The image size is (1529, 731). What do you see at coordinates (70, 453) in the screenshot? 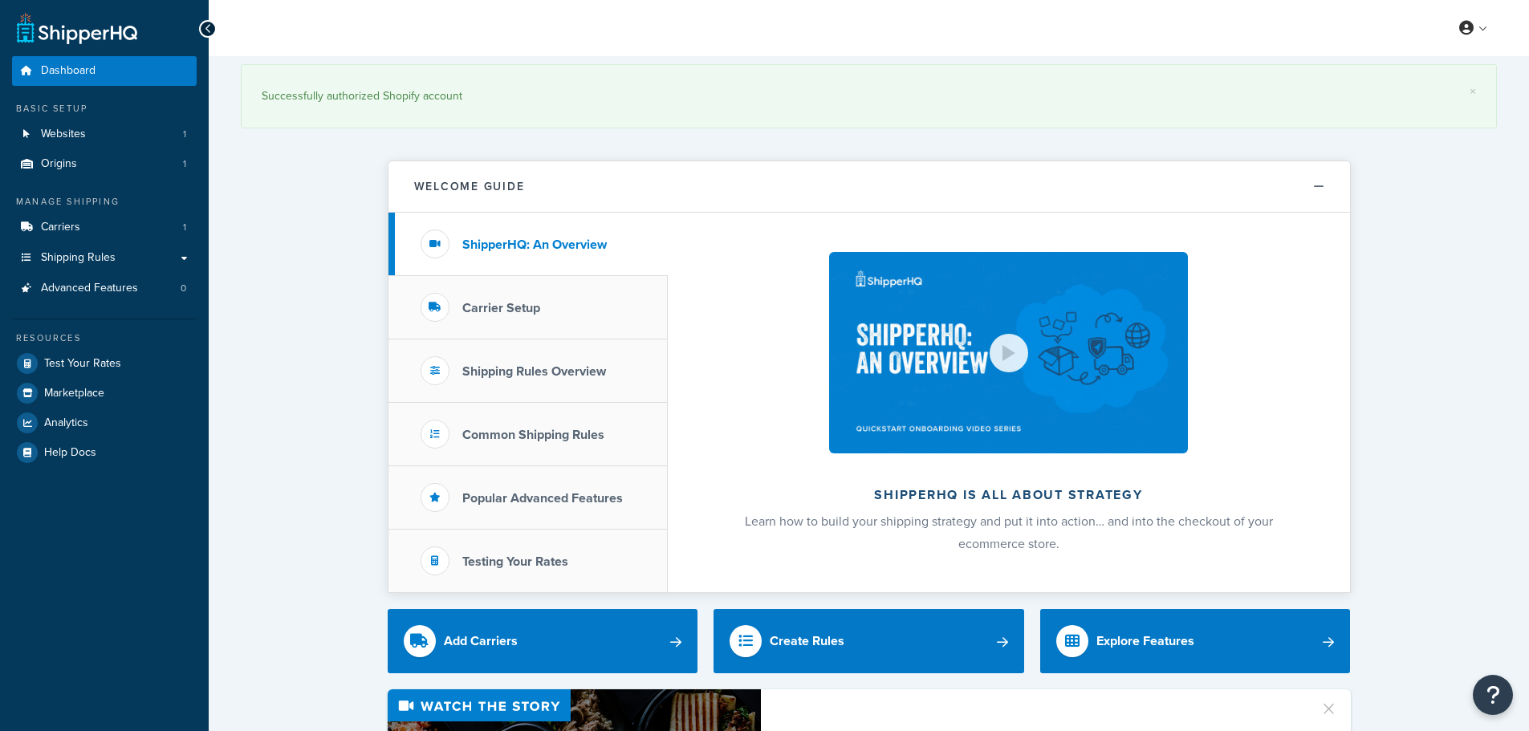
I see `span: Help Docs` at bounding box center [70, 453].